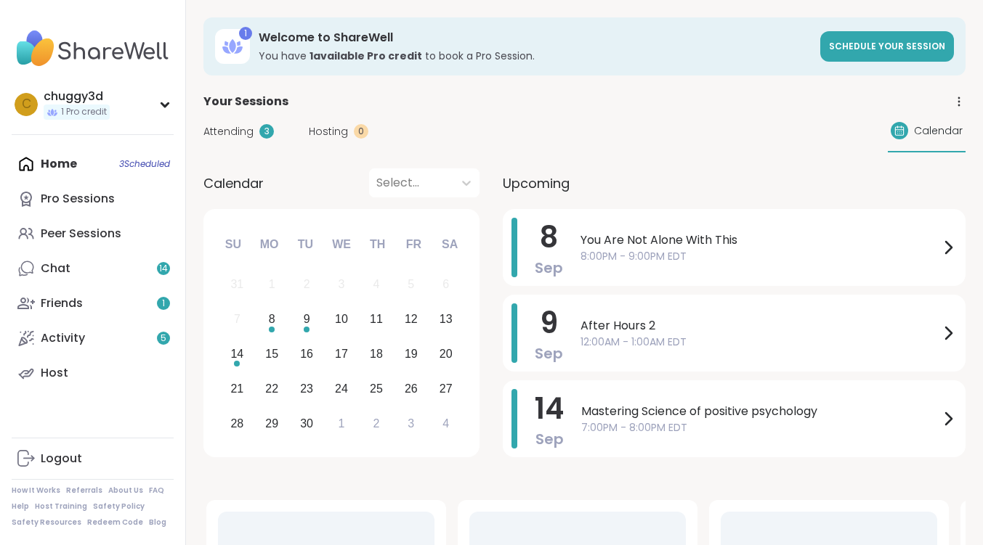  I want to click on div: 20, so click(446, 354).